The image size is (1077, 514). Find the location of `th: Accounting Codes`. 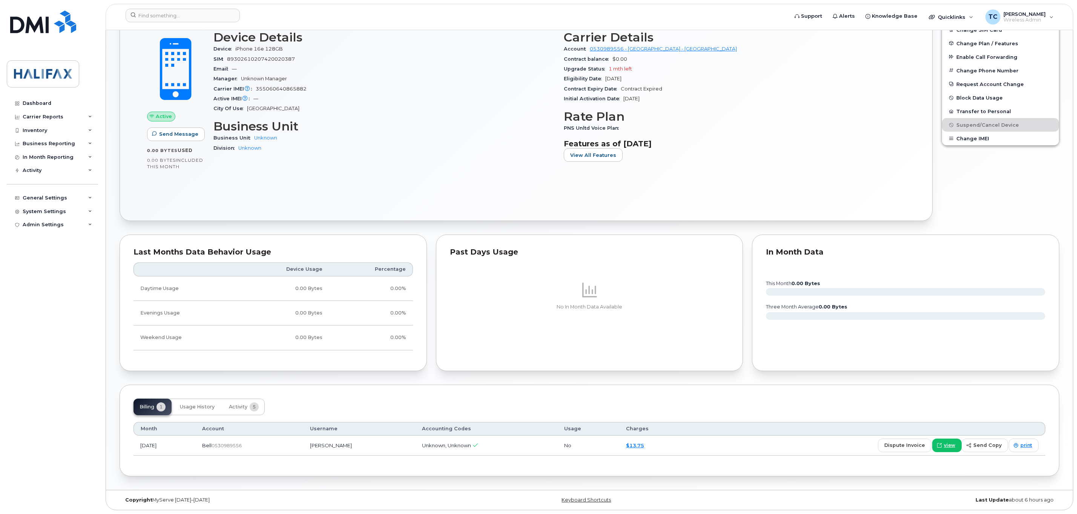

th: Accounting Codes is located at coordinates (486, 429).